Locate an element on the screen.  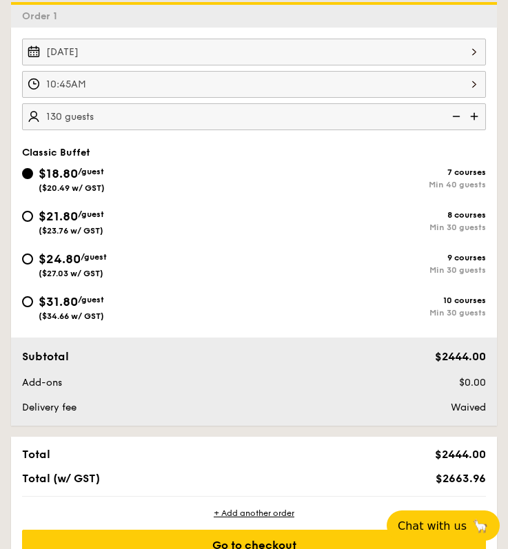
span: Waived is located at coordinates (468, 407).